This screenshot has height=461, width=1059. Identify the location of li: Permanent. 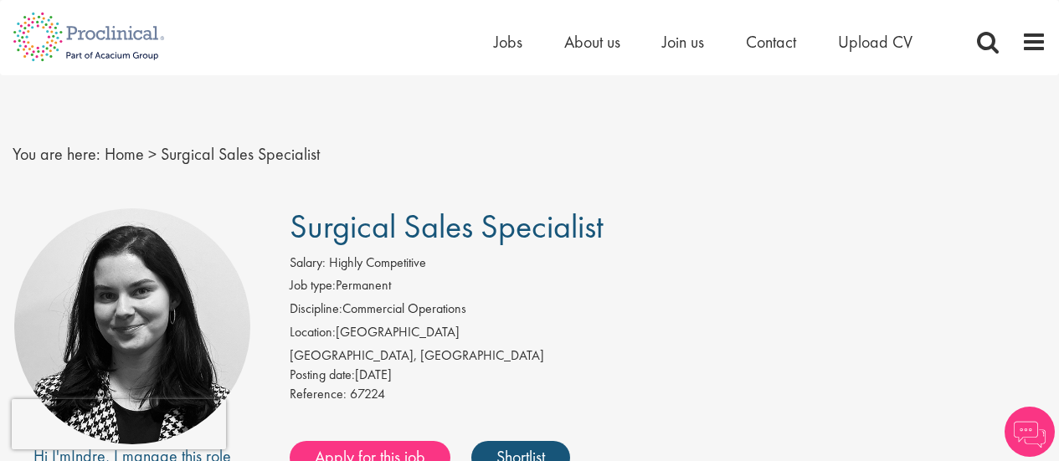
(668, 288).